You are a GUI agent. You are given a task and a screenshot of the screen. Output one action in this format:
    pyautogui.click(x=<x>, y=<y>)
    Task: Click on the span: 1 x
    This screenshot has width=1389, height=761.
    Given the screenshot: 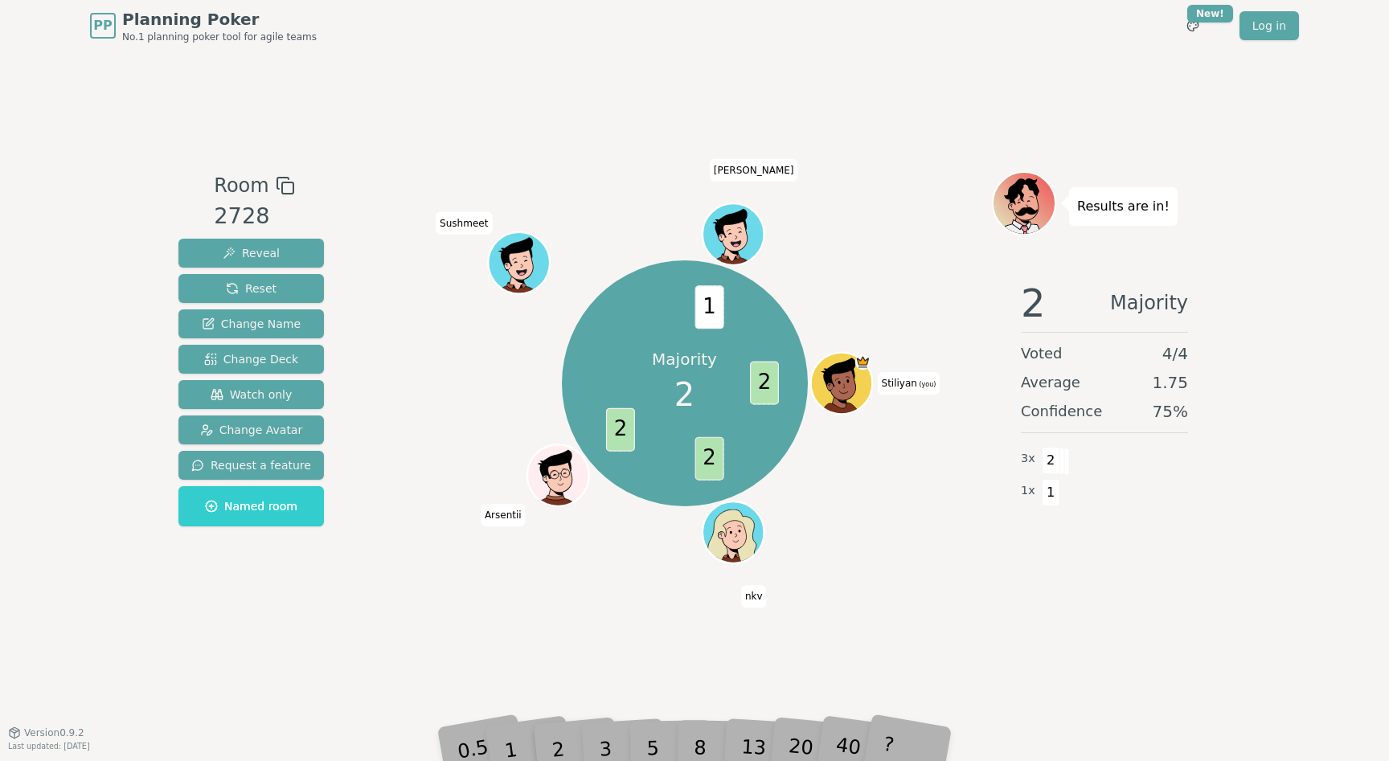 What is the action you would take?
    pyautogui.click(x=1028, y=491)
    